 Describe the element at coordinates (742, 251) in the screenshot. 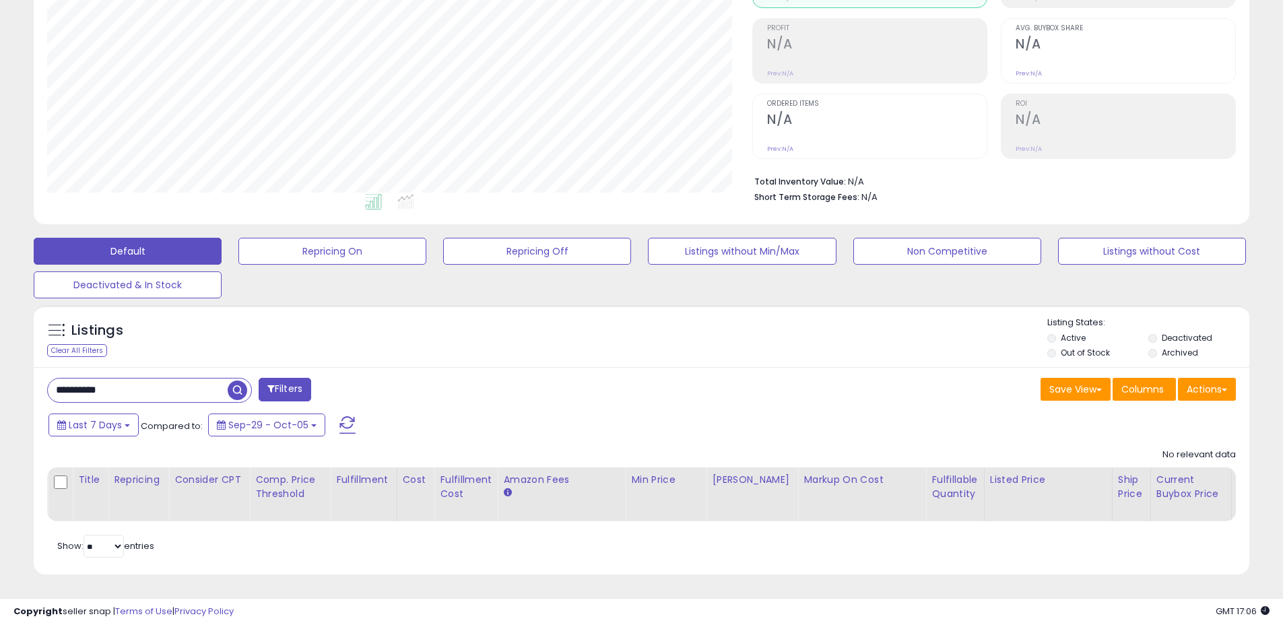

I see `button: Listings without Min/Max` at that location.